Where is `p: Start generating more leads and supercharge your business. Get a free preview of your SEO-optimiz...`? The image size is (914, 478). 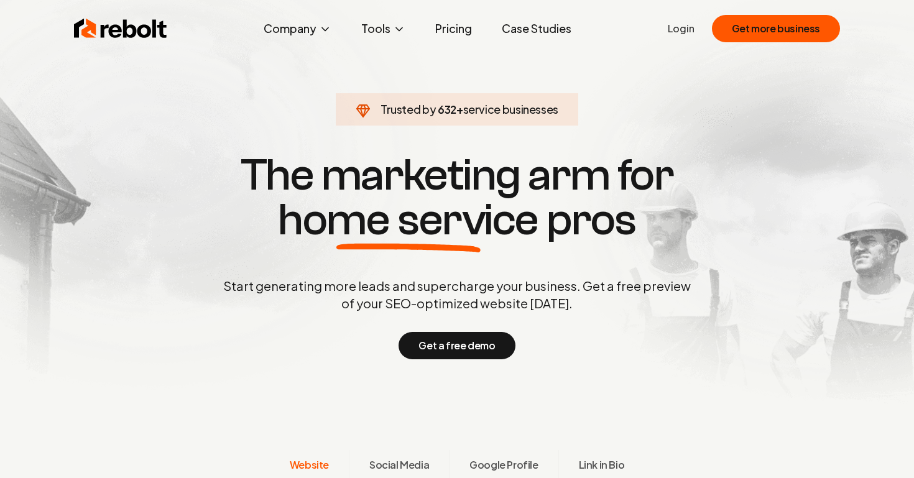 p: Start generating more leads and supercharge your business. Get a free preview of your SEO-optimiz... is located at coordinates (457, 295).